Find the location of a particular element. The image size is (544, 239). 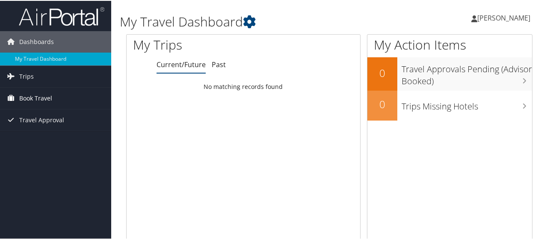

h3: Trips Missing Hotels is located at coordinates (467, 103).